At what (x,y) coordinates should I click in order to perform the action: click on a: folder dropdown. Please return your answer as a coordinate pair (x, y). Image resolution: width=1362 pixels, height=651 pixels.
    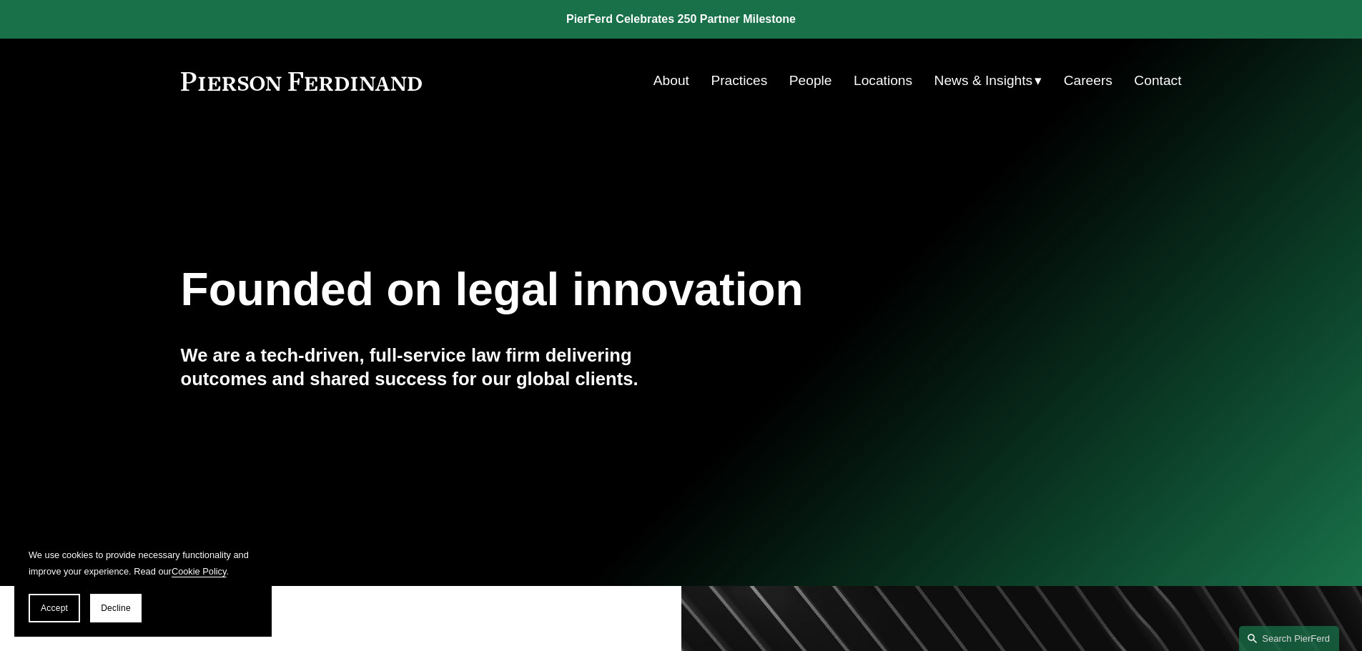
    Looking at the image, I should click on (988, 81).